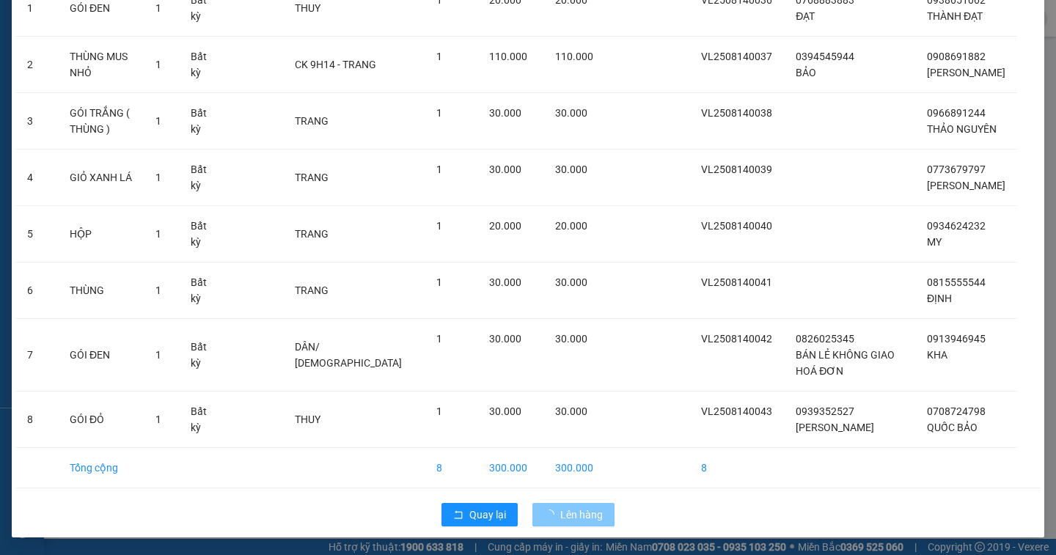 This screenshot has height=555, width=1056. I want to click on span: THẢO NGUYÊN, so click(961, 129).